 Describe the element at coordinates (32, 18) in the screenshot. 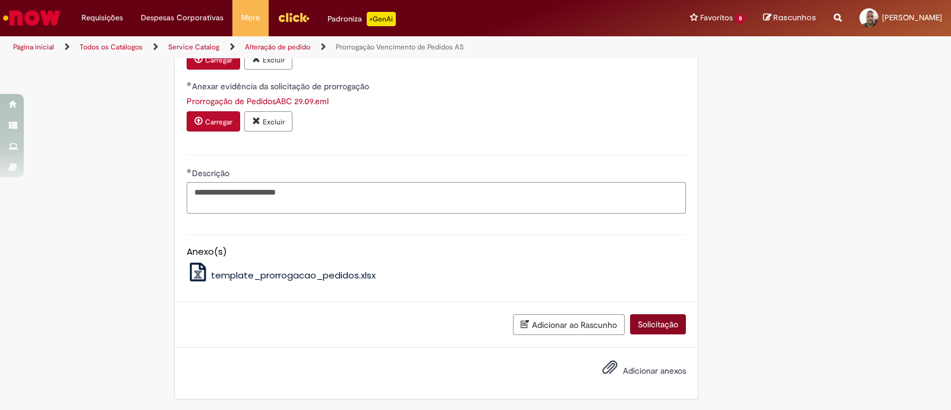

I see `img: ServiceNow` at that location.